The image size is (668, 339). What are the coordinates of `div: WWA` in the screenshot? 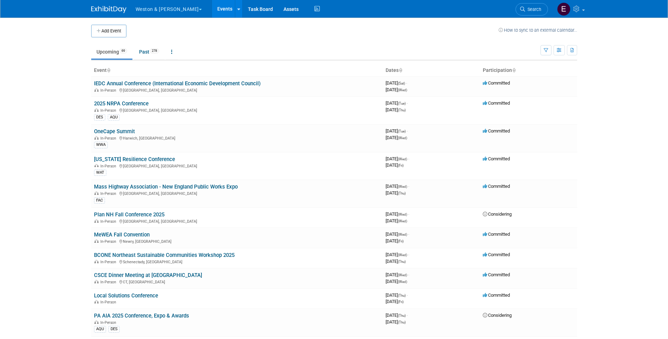 It's located at (101, 145).